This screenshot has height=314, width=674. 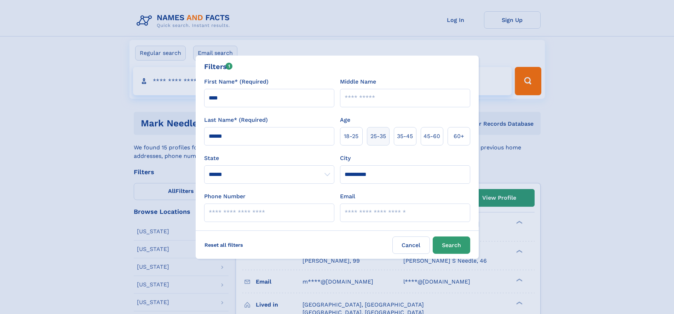 I want to click on span: 60+, so click(x=459, y=136).